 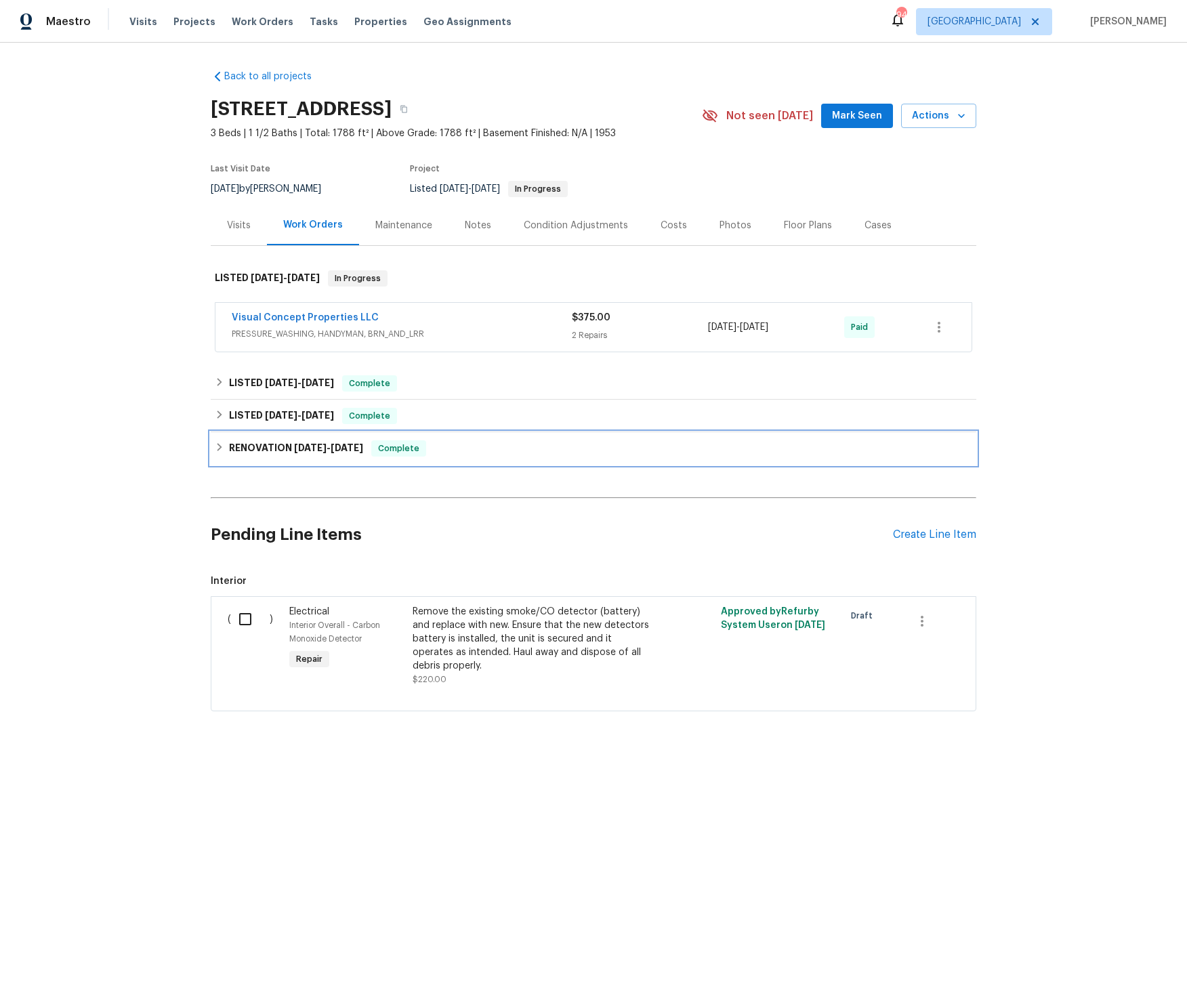 What do you see at coordinates (938, 116) in the screenshot?
I see `button: Actions` at bounding box center [938, 116].